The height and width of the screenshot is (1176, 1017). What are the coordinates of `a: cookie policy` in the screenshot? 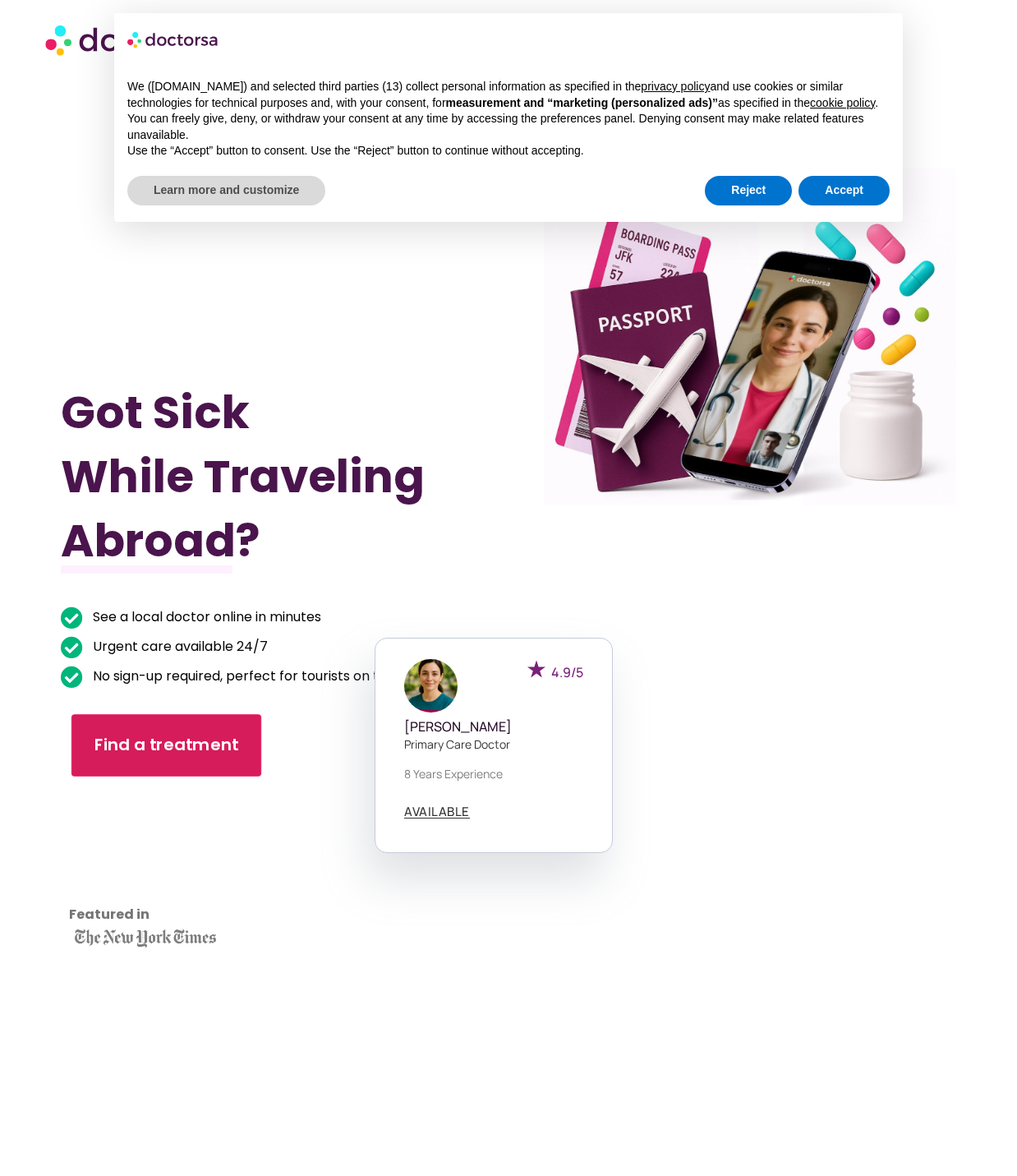 It's located at (841, 103).